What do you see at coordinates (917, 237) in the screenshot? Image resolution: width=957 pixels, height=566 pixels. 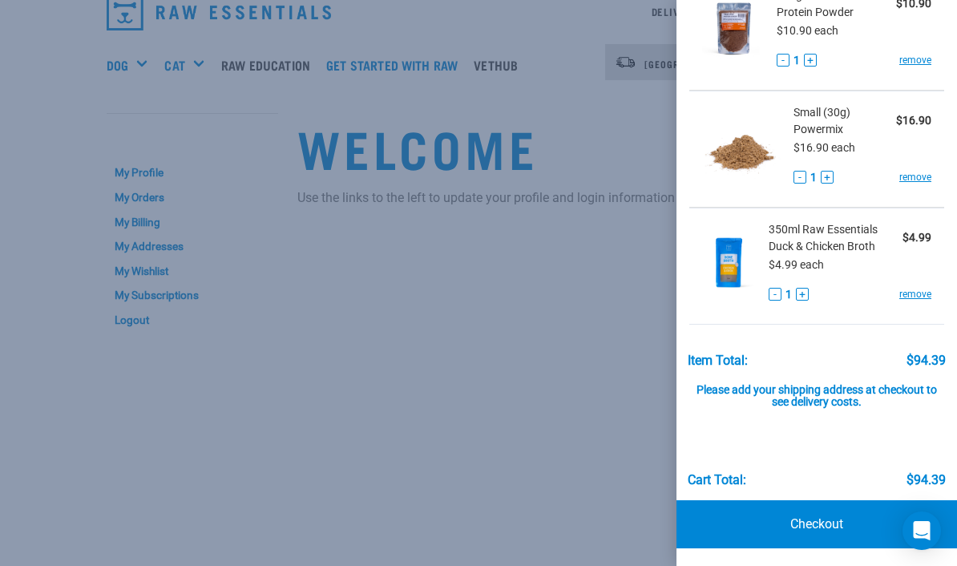 I see `strong: $4.99` at bounding box center [917, 237].